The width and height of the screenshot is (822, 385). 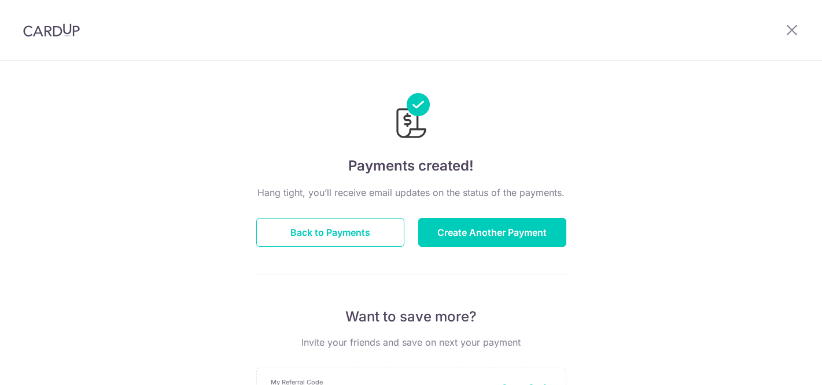 I want to click on h4: Payments created!, so click(x=411, y=166).